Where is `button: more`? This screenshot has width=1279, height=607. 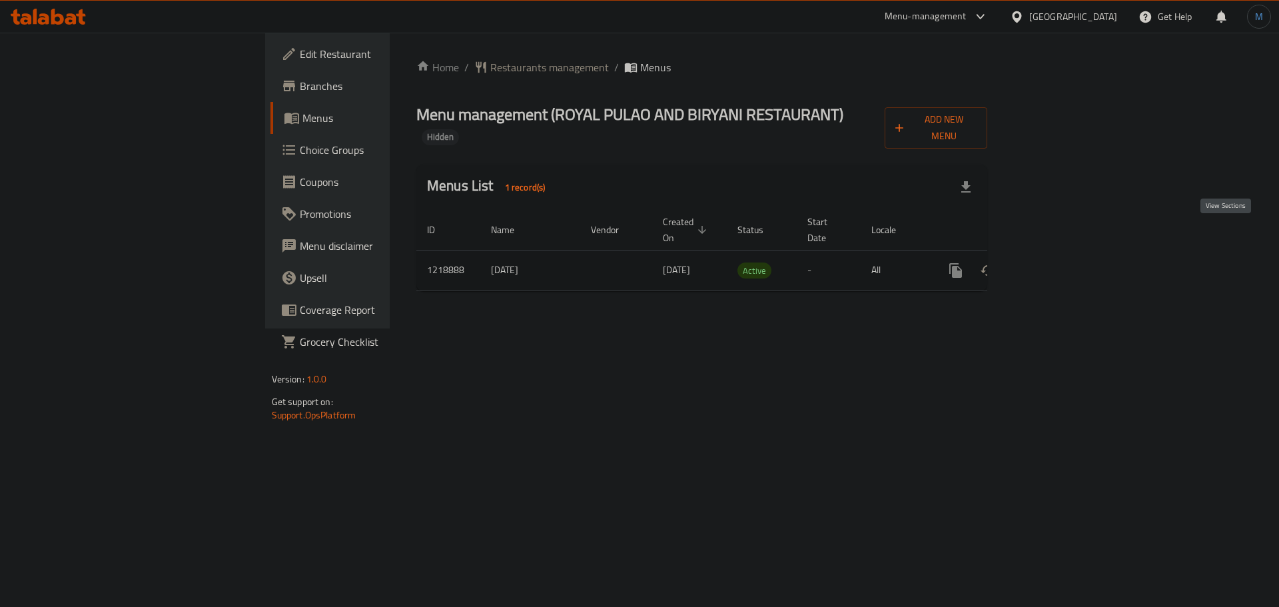
button: more is located at coordinates (956, 271).